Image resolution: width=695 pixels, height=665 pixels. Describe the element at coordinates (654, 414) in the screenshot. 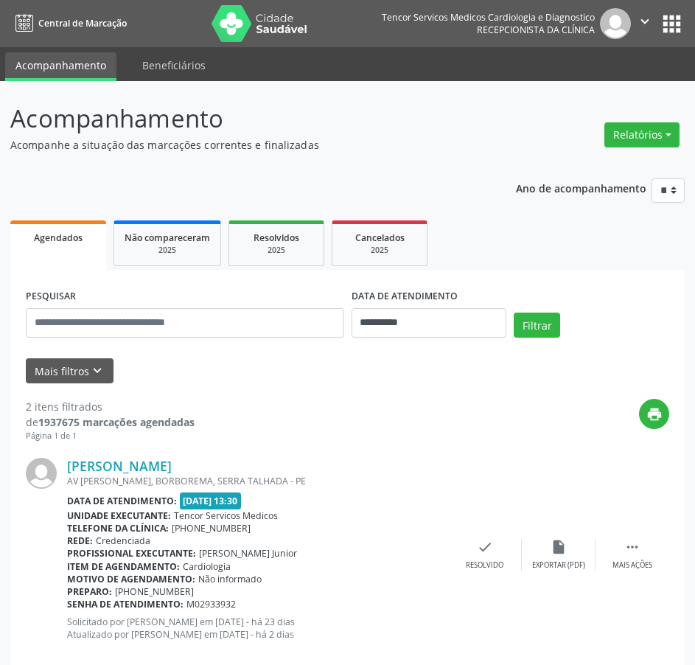

I see `button: print` at that location.